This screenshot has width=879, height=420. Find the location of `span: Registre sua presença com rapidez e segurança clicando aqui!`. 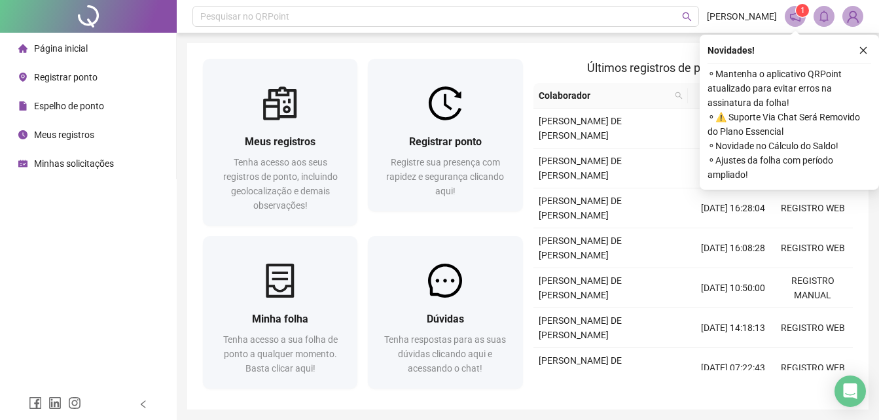

span: Registre sua presença com rapidez e segurança clicando aqui! is located at coordinates (445, 177).